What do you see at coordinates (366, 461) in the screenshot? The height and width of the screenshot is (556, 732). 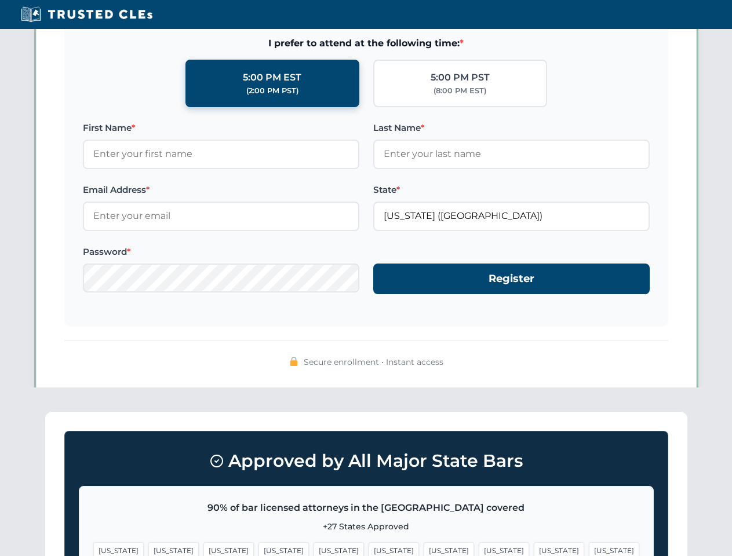 I see `h3: Approved by All Major State Bars` at bounding box center [366, 461].